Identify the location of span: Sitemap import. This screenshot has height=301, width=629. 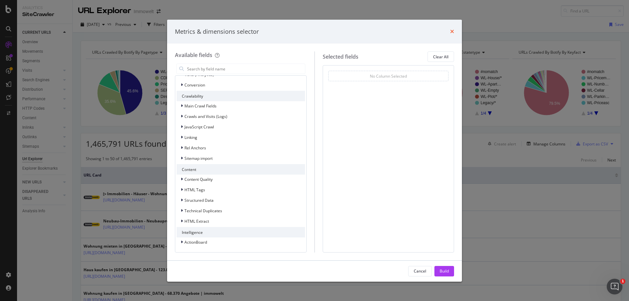
(199, 158).